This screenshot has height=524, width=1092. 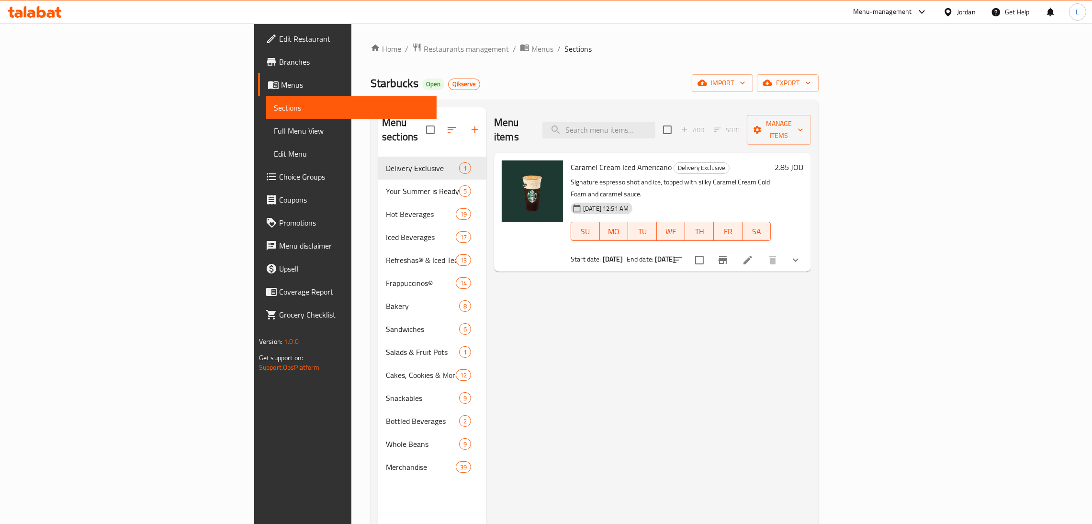 What do you see at coordinates (693, 130) in the screenshot?
I see `span: Add item` at bounding box center [693, 130].